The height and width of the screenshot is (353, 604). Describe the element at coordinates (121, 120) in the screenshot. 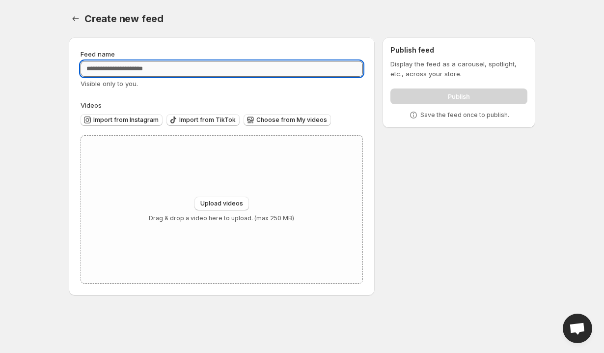

I see `button: Import from Instagram` at that location.